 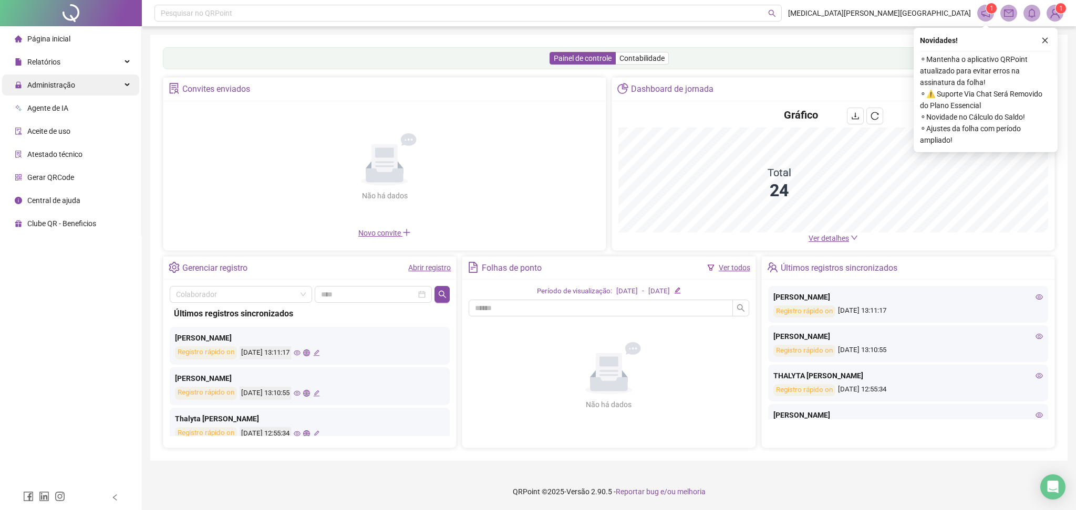 What do you see at coordinates (50, 178) in the screenshot?
I see `span: Gerar QRCode` at bounding box center [50, 178].